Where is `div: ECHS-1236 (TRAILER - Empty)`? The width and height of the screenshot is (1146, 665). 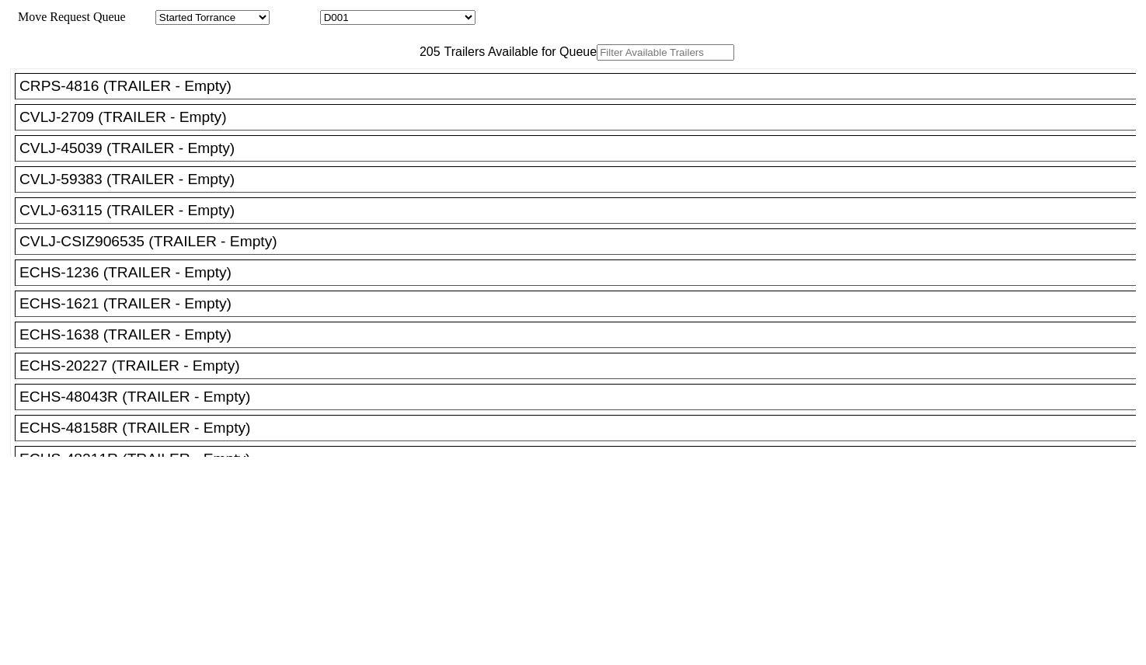
div: ECHS-1236 (TRAILER - Empty) is located at coordinates (582, 273).